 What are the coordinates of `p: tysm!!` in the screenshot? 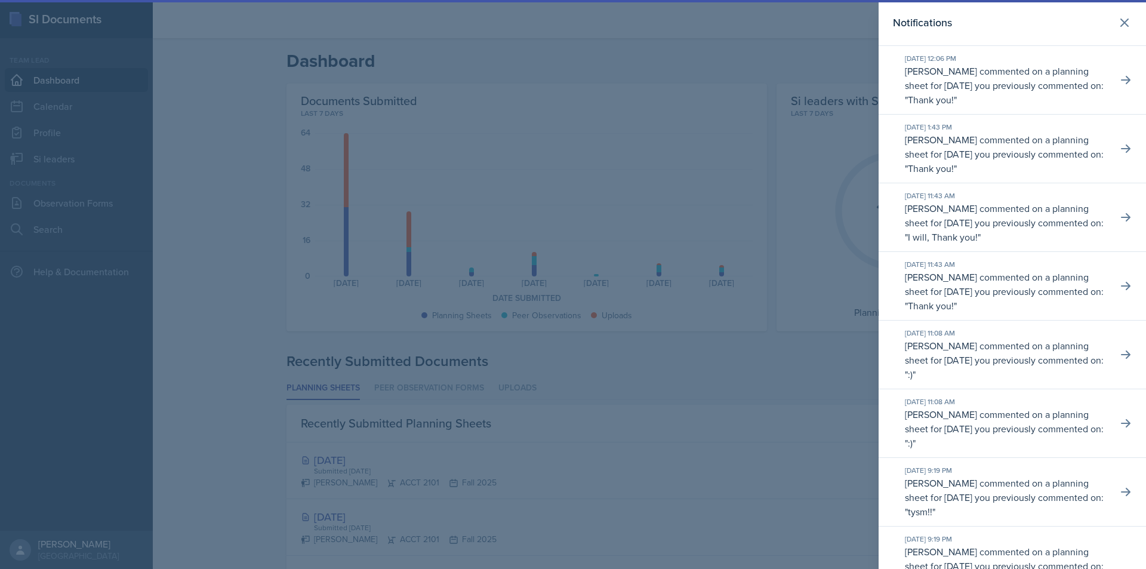 It's located at (920, 511).